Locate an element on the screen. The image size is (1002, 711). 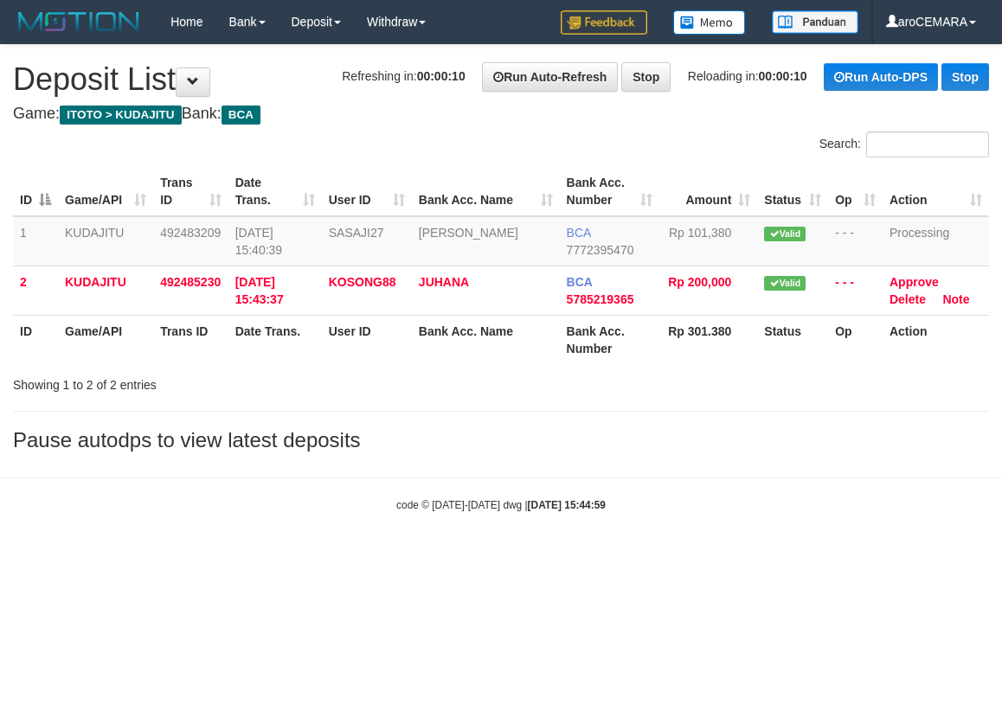
th: ID is located at coordinates (35, 339).